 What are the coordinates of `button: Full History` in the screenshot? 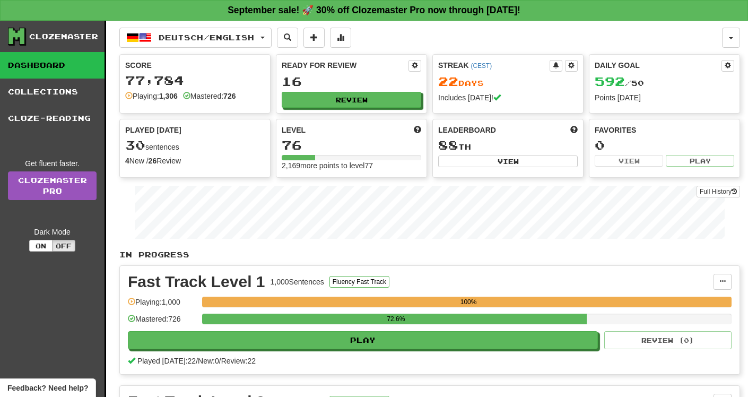 It's located at (718, 192).